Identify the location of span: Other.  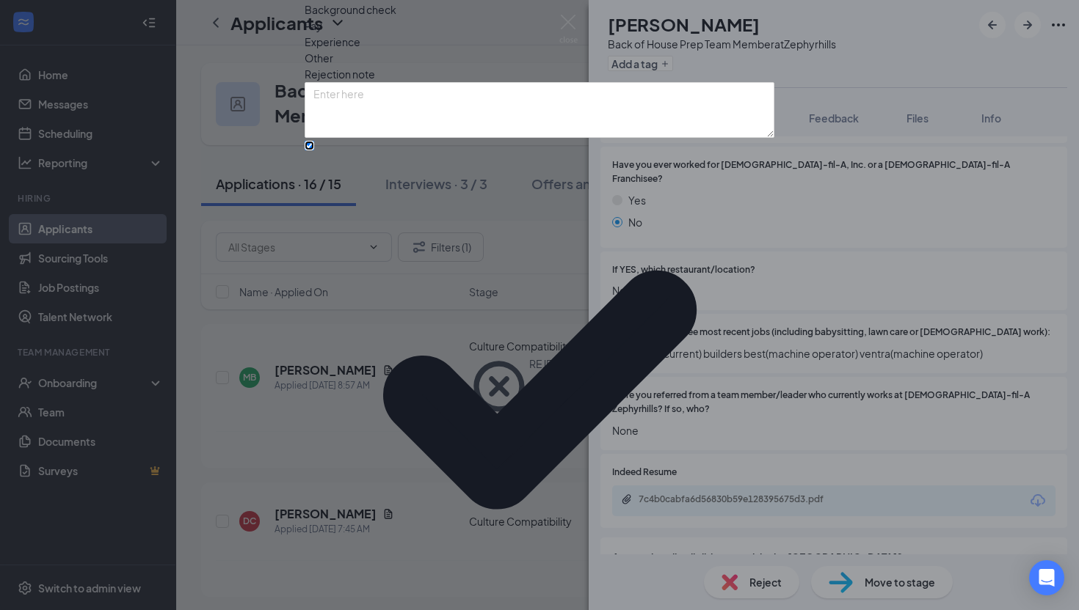
(318, 58).